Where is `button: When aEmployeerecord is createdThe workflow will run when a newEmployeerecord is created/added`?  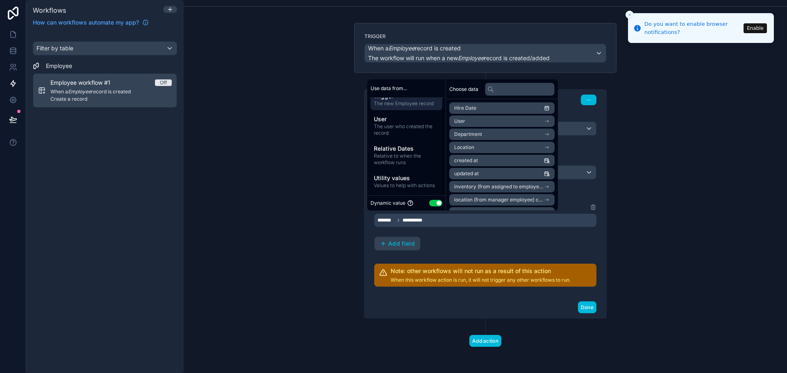 button: When aEmployeerecord is createdThe workflow will run when a newEmployeerecord is created/added is located at coordinates (485, 53).